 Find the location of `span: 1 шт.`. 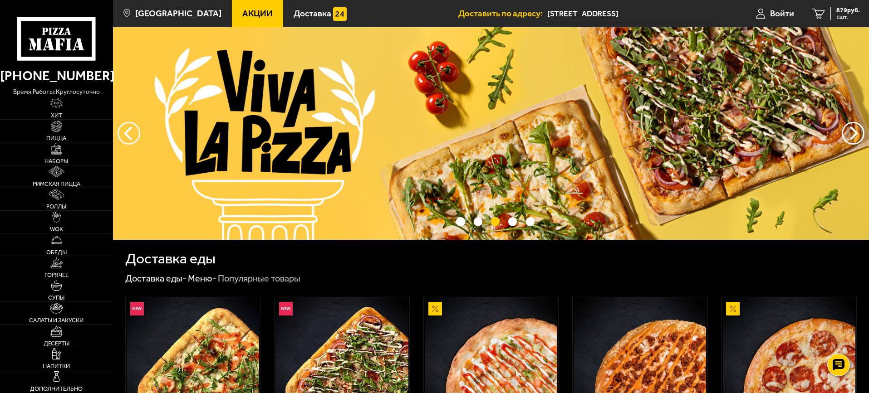

span: 1 шт. is located at coordinates (848, 17).